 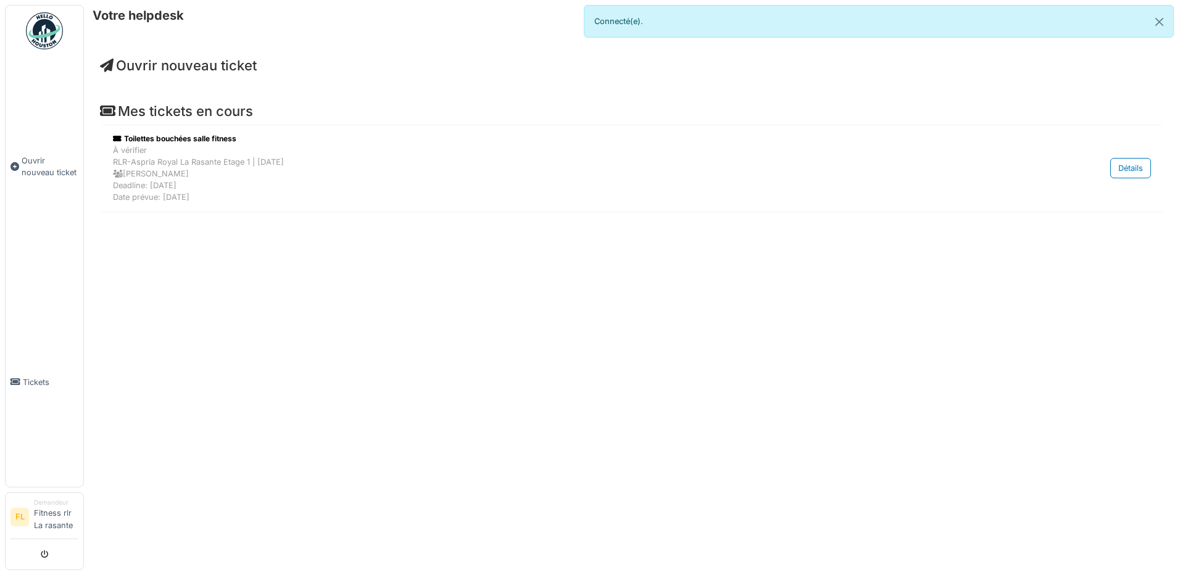 What do you see at coordinates (56, 502) in the screenshot?
I see `div: Demandeur` at bounding box center [56, 502].